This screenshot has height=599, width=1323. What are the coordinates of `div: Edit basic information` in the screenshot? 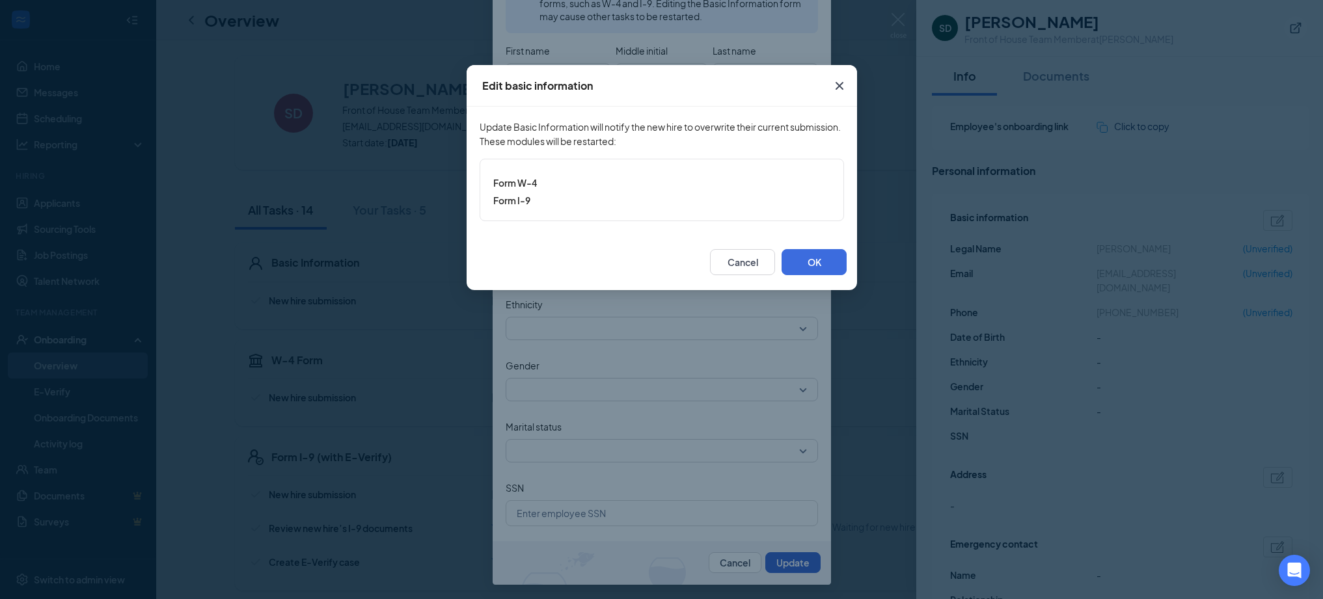 It's located at (537, 86).